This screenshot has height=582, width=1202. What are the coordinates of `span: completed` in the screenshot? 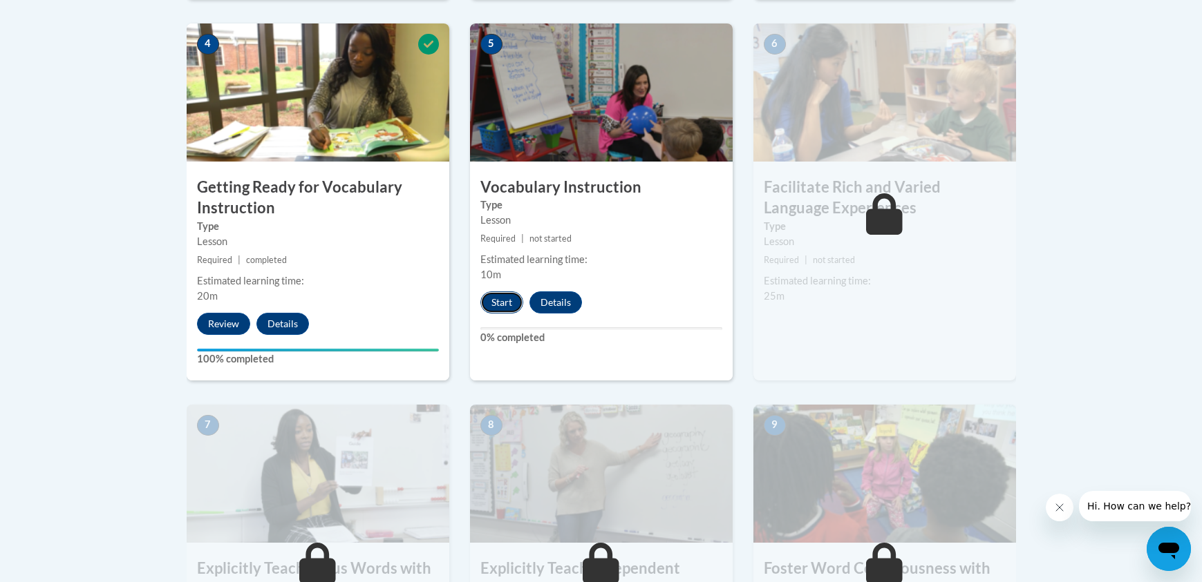 It's located at (266, 260).